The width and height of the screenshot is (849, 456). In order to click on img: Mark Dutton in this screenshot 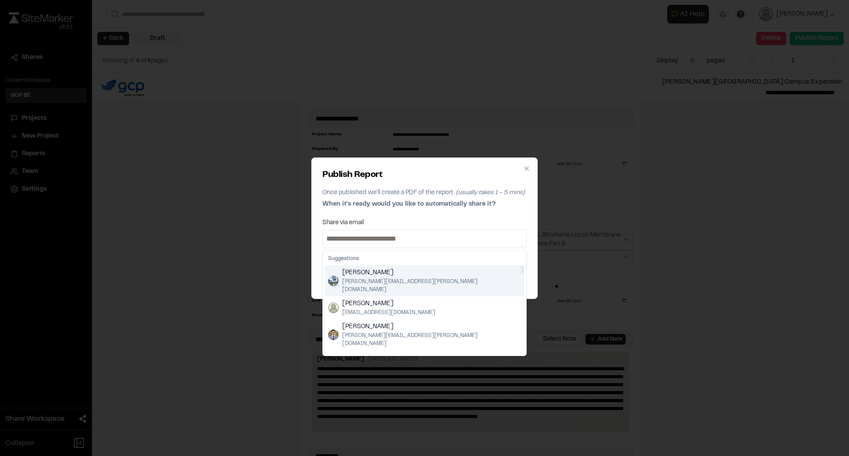, I will do `click(333, 308)`.